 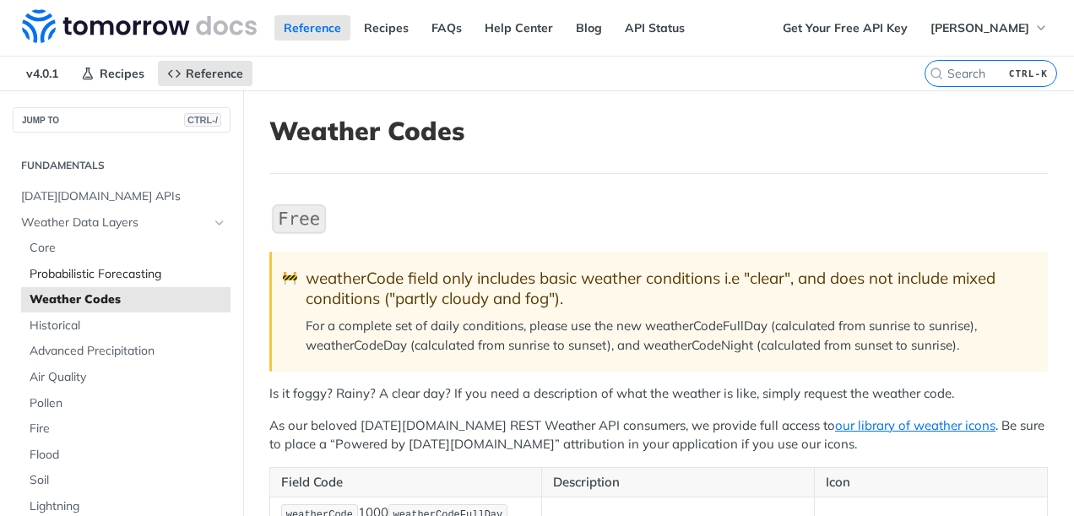 I want to click on span: Core, so click(x=128, y=248).